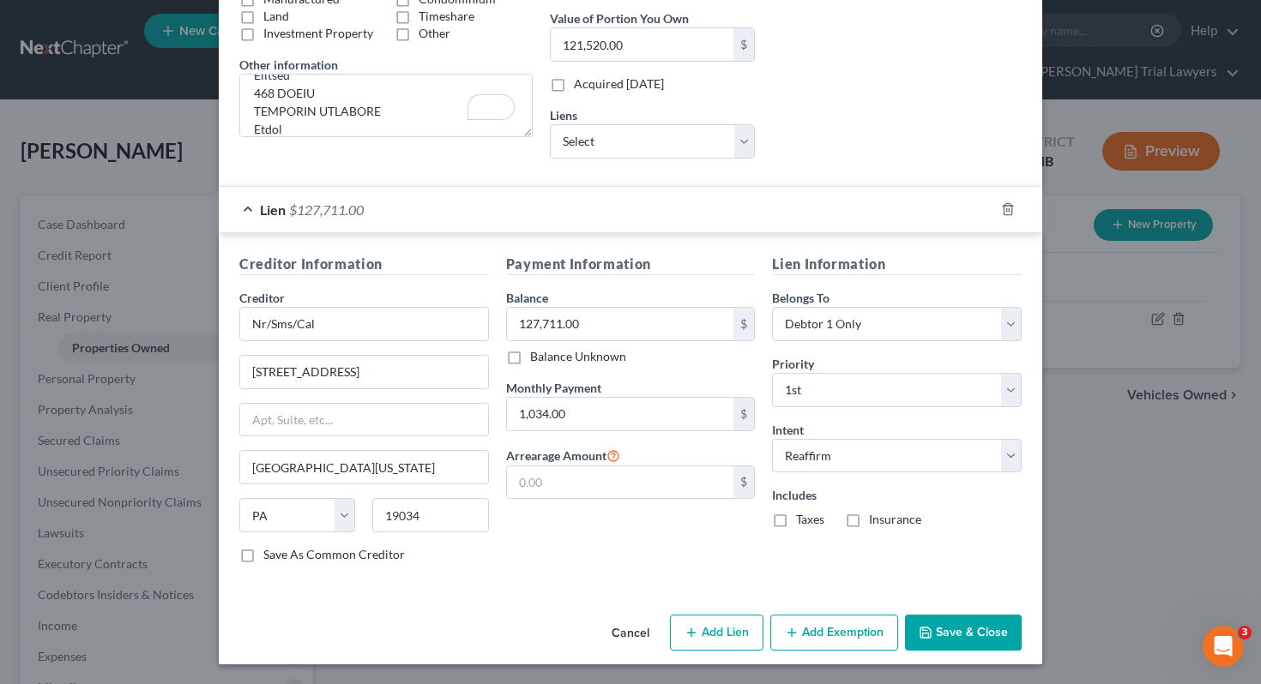 The image size is (1261, 684). What do you see at coordinates (273, 209) in the screenshot?
I see `span: Lien` at bounding box center [273, 209].